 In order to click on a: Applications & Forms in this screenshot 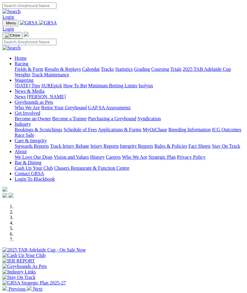, I will do `click(120, 129)`.